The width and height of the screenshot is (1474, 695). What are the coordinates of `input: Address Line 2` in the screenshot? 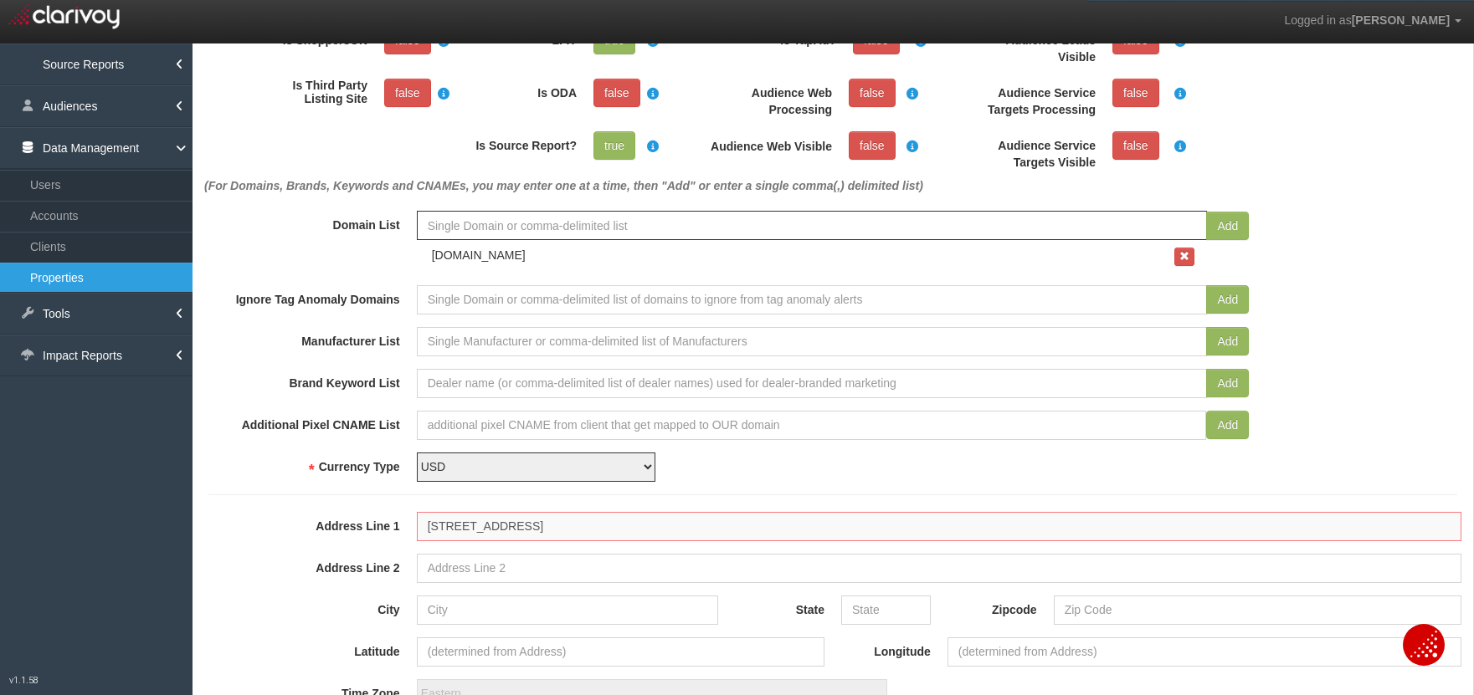 It's located at (939, 568).